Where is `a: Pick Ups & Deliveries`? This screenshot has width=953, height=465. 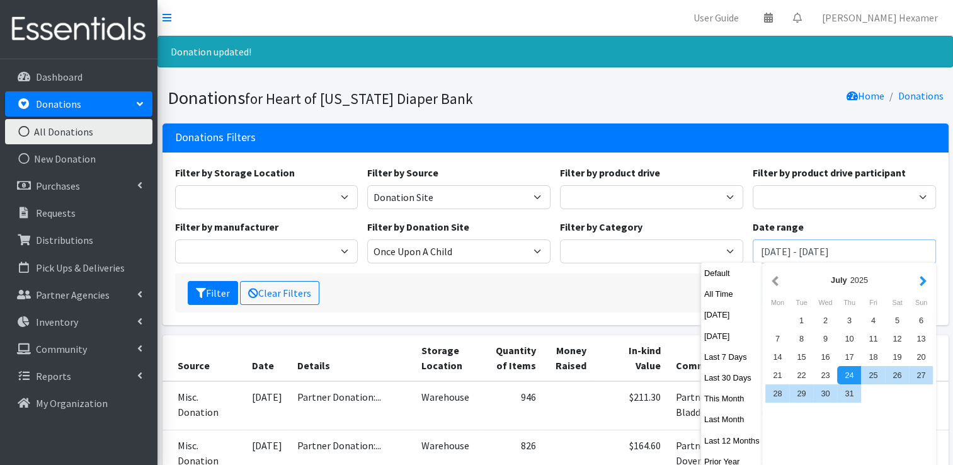
a: Pick Ups & Deliveries is located at coordinates (79, 268).